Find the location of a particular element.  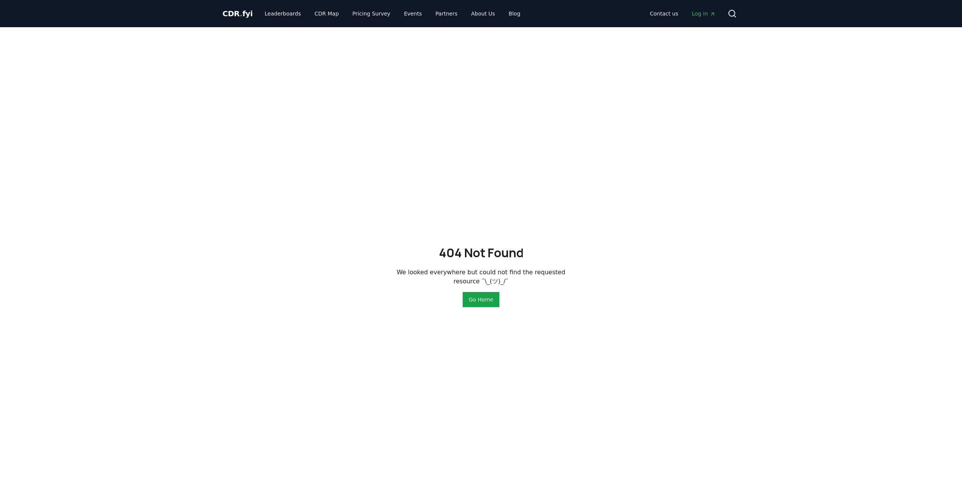

a: Events is located at coordinates (413, 14).